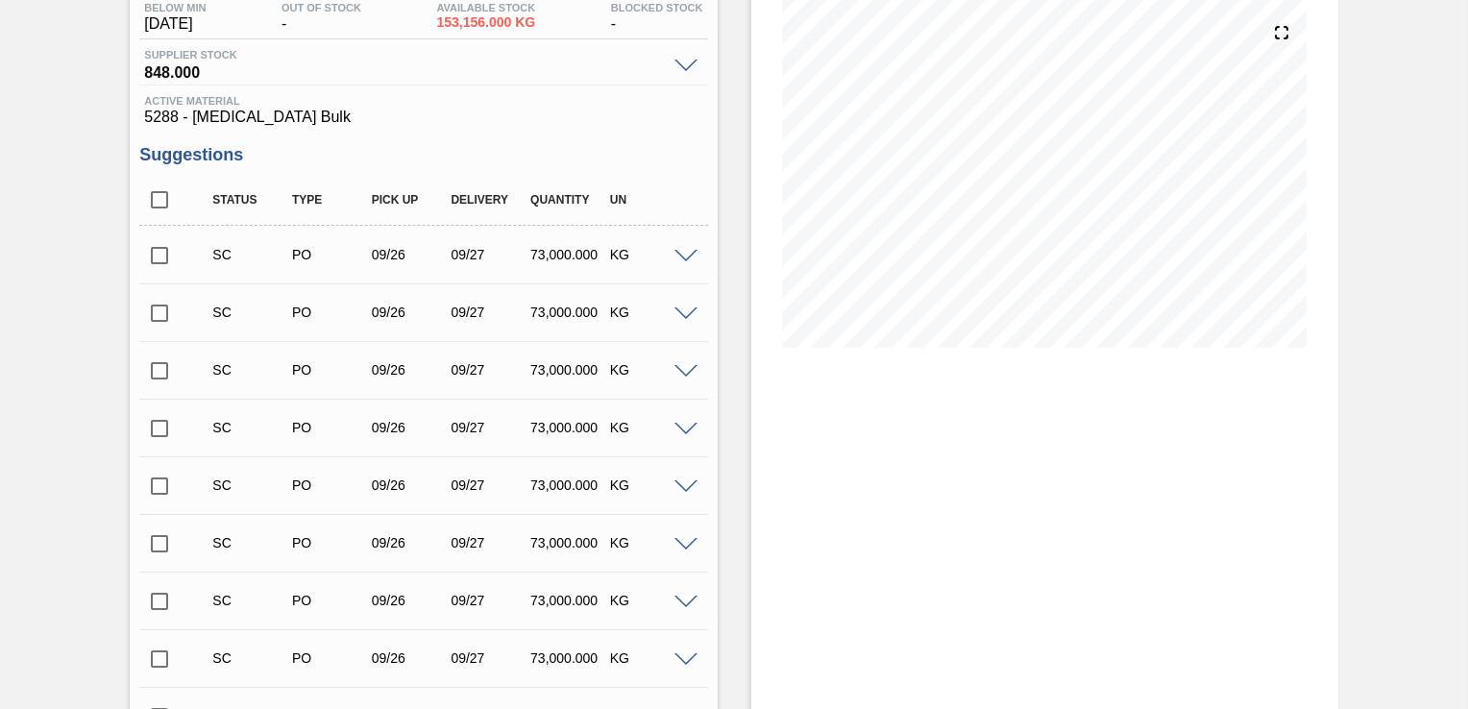  What do you see at coordinates (330, 200) in the screenshot?
I see `div: Type` at bounding box center [330, 200].